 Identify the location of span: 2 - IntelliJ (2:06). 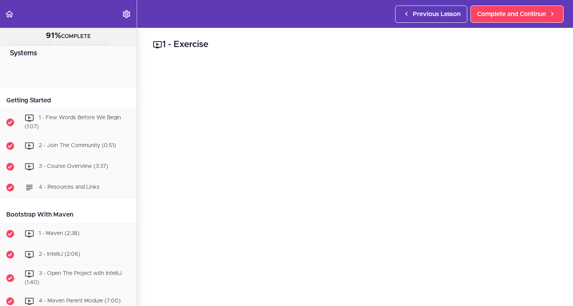
(60, 254).